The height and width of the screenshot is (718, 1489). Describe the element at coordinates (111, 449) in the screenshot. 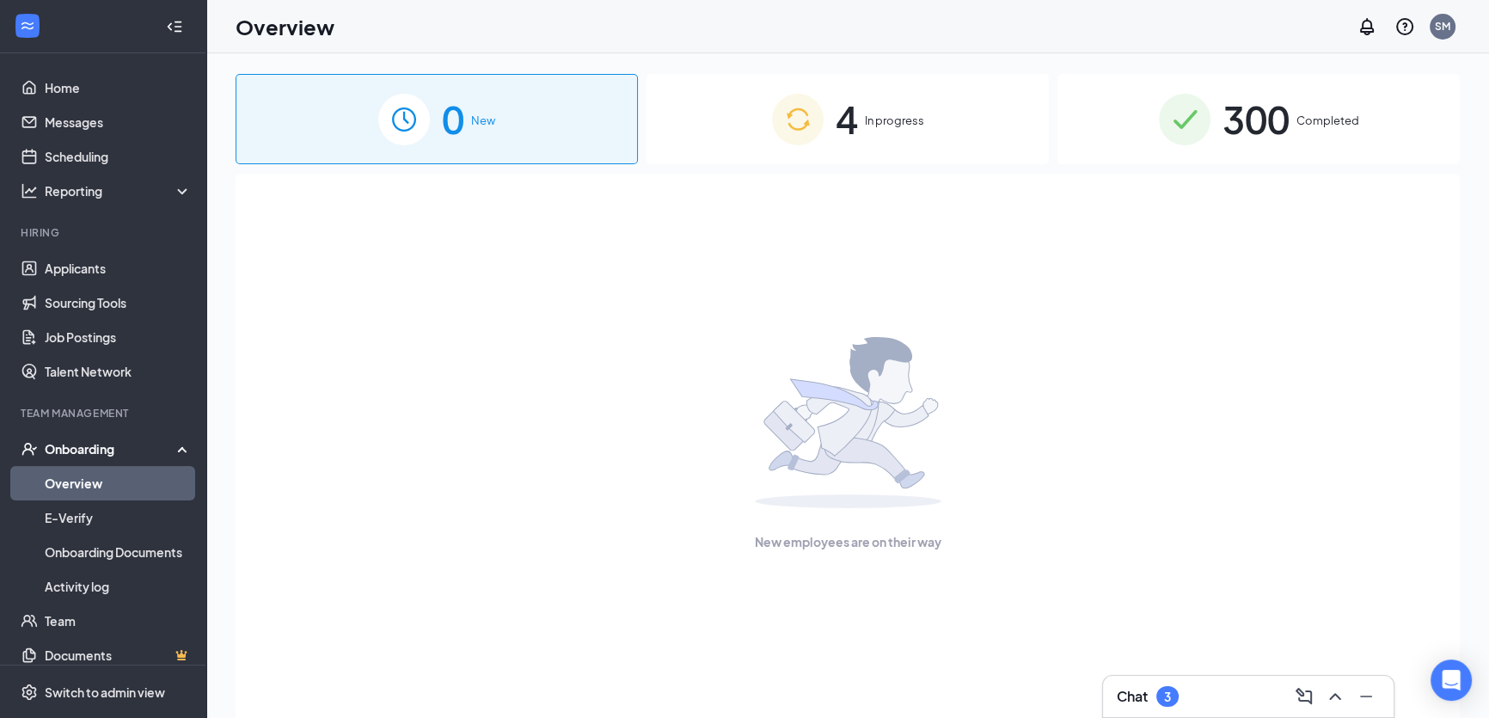

I see `div: Onboarding` at that location.